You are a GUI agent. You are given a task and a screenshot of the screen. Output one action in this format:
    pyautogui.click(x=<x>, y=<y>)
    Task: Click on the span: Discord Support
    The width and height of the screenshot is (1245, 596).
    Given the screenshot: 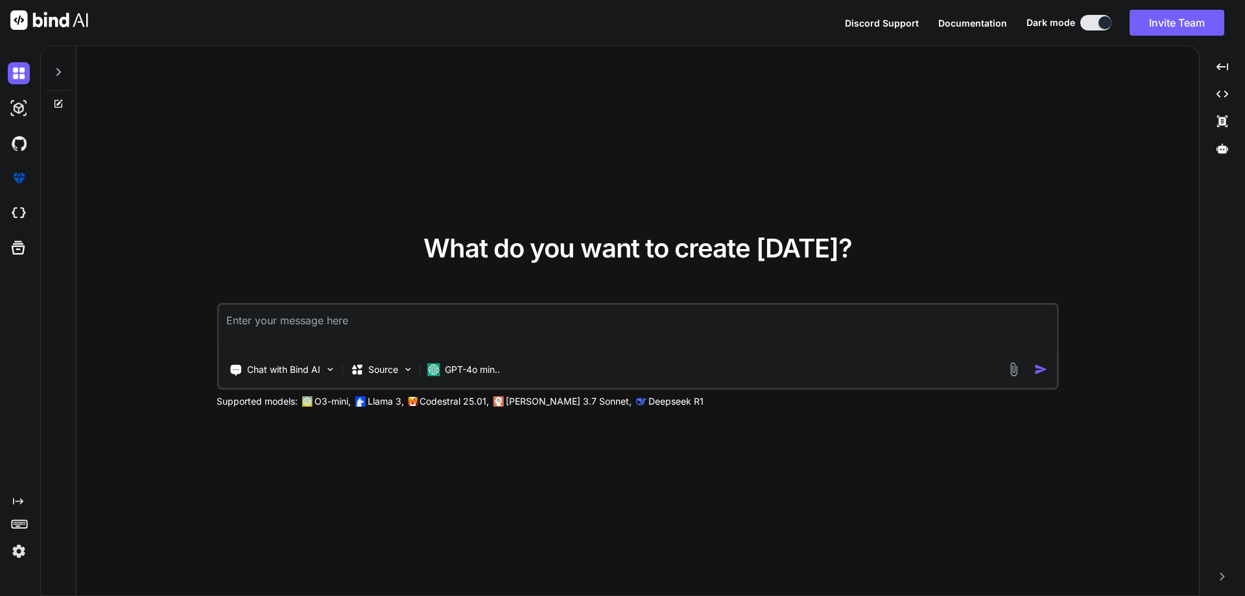 What is the action you would take?
    pyautogui.click(x=882, y=23)
    